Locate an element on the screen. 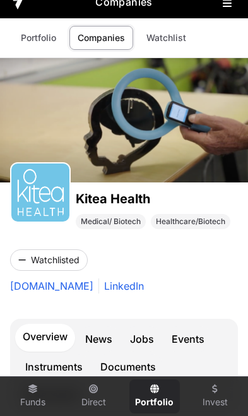 This screenshot has height=416, width=248. a: News is located at coordinates (98, 339).